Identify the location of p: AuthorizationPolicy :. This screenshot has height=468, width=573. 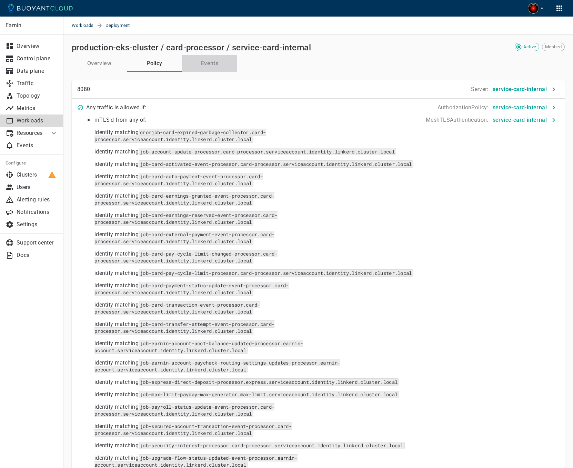
(463, 108).